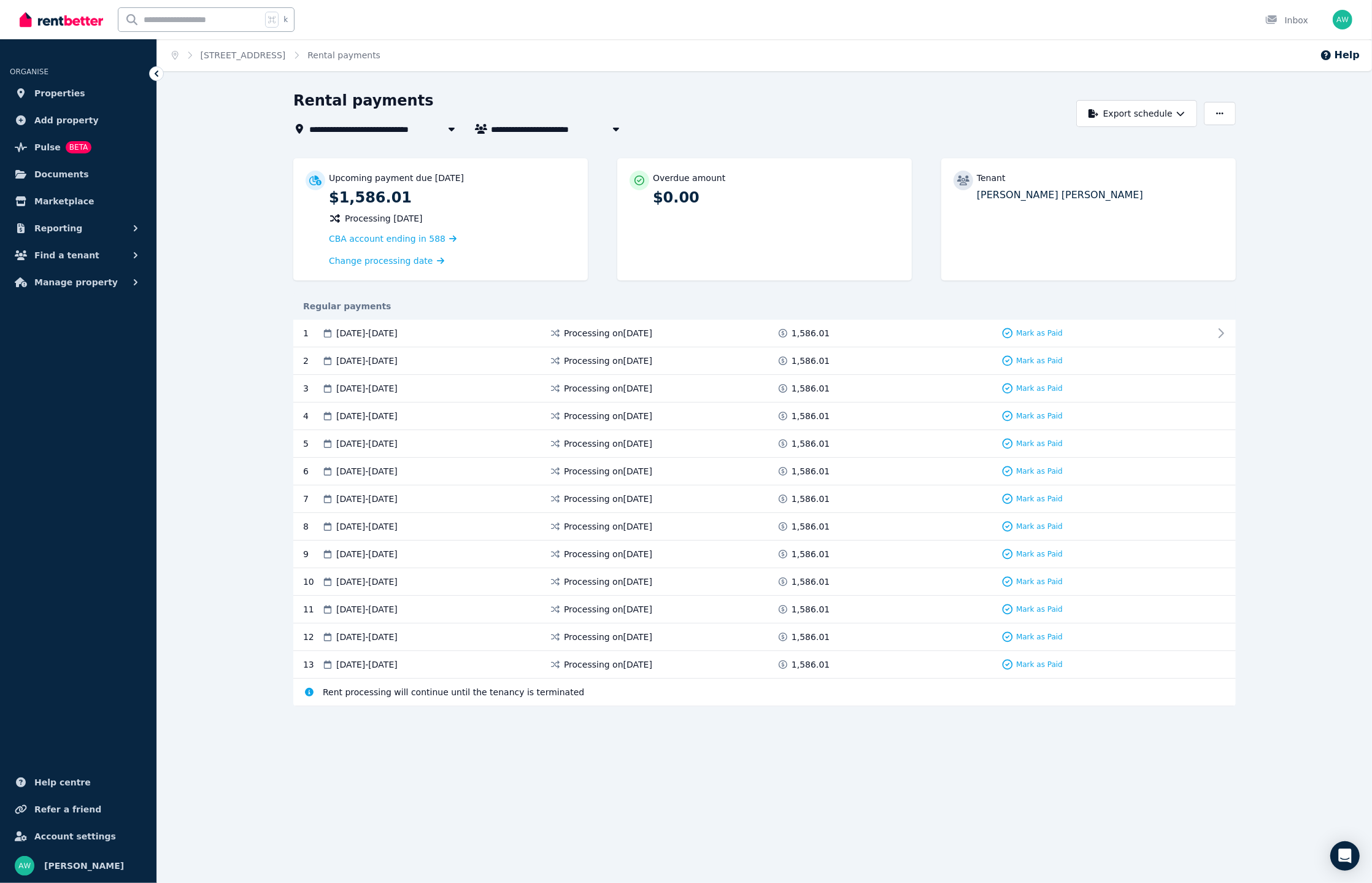  I want to click on div: 12, so click(312, 637).